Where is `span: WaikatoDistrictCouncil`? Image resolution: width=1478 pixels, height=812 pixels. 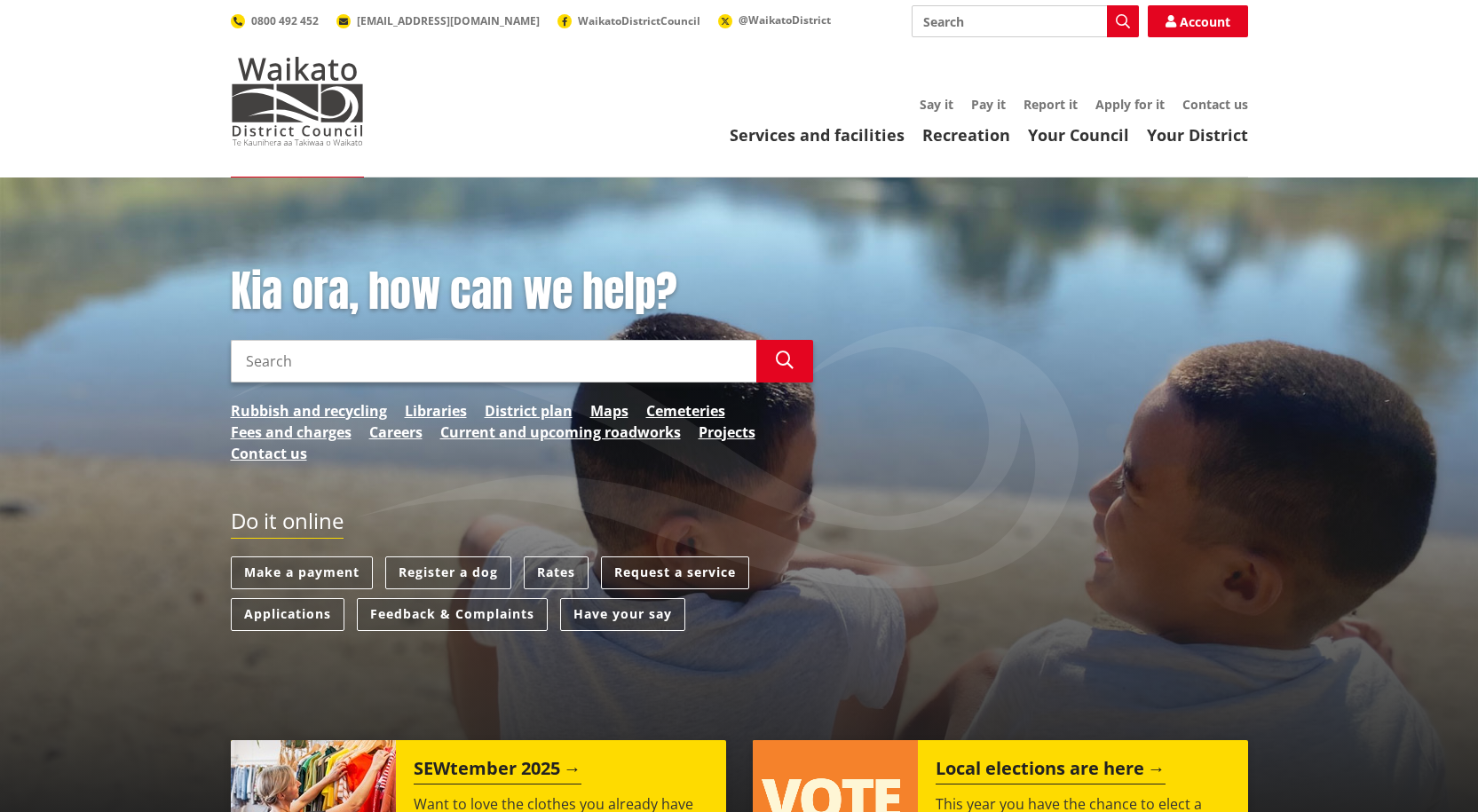 span: WaikatoDistrictCouncil is located at coordinates (639, 20).